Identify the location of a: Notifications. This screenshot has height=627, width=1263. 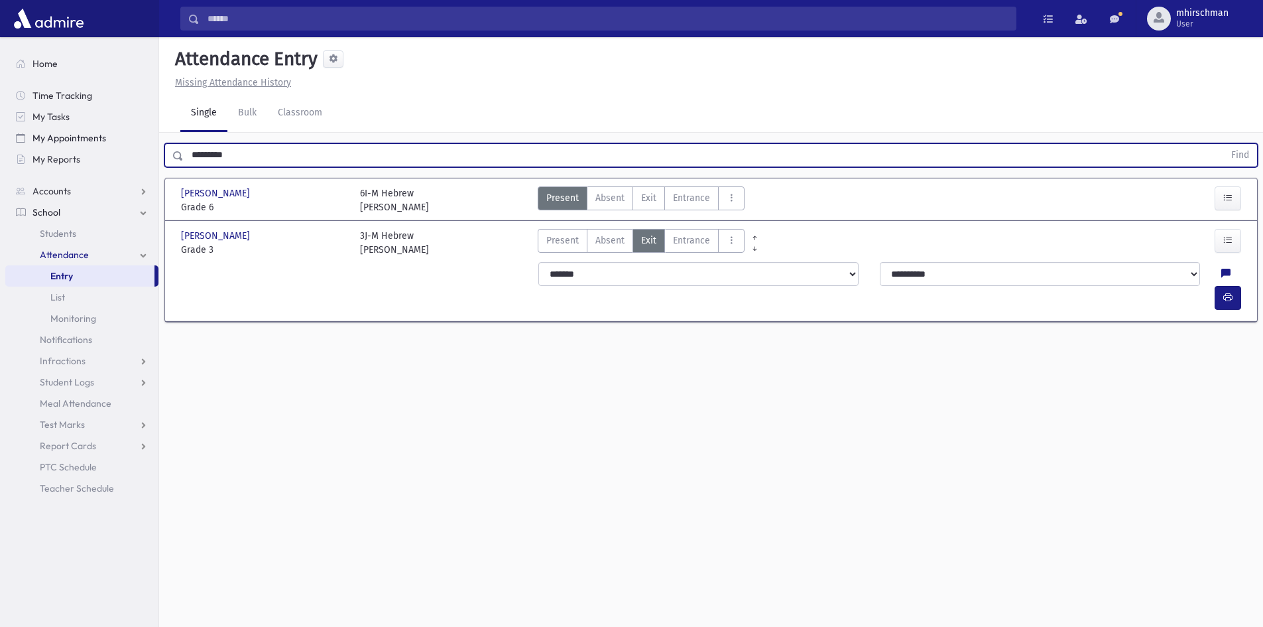
(82, 340).